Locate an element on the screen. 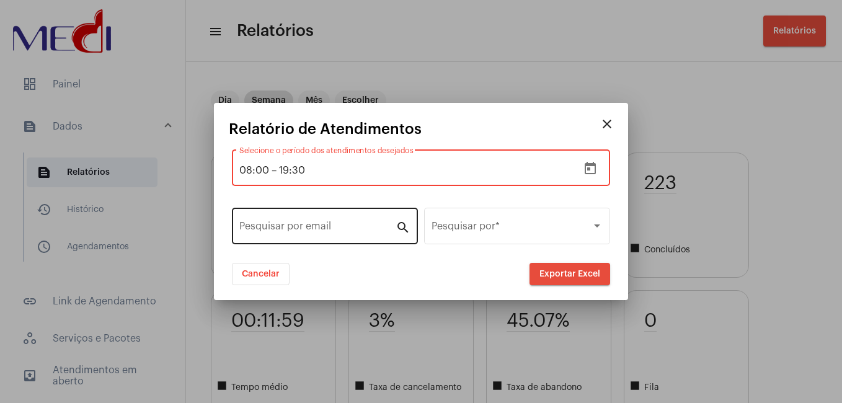 This screenshot has width=842, height=403. input: Pesquisar por email is located at coordinates (317, 229).